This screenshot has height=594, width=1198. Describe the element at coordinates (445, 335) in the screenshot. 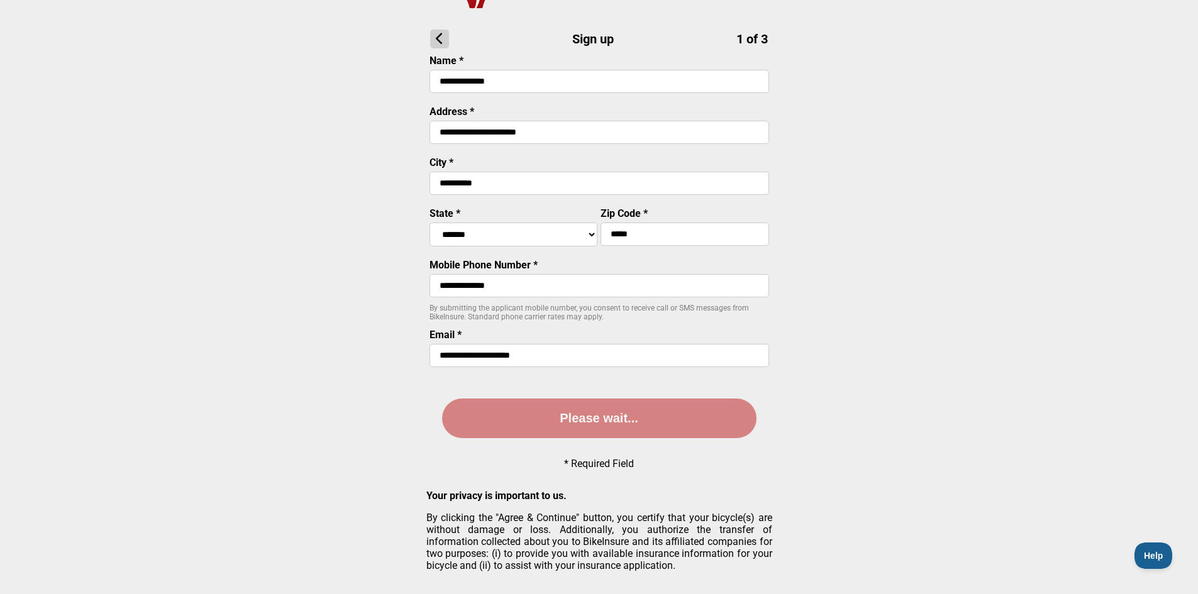

I see `label: Email *` at that location.